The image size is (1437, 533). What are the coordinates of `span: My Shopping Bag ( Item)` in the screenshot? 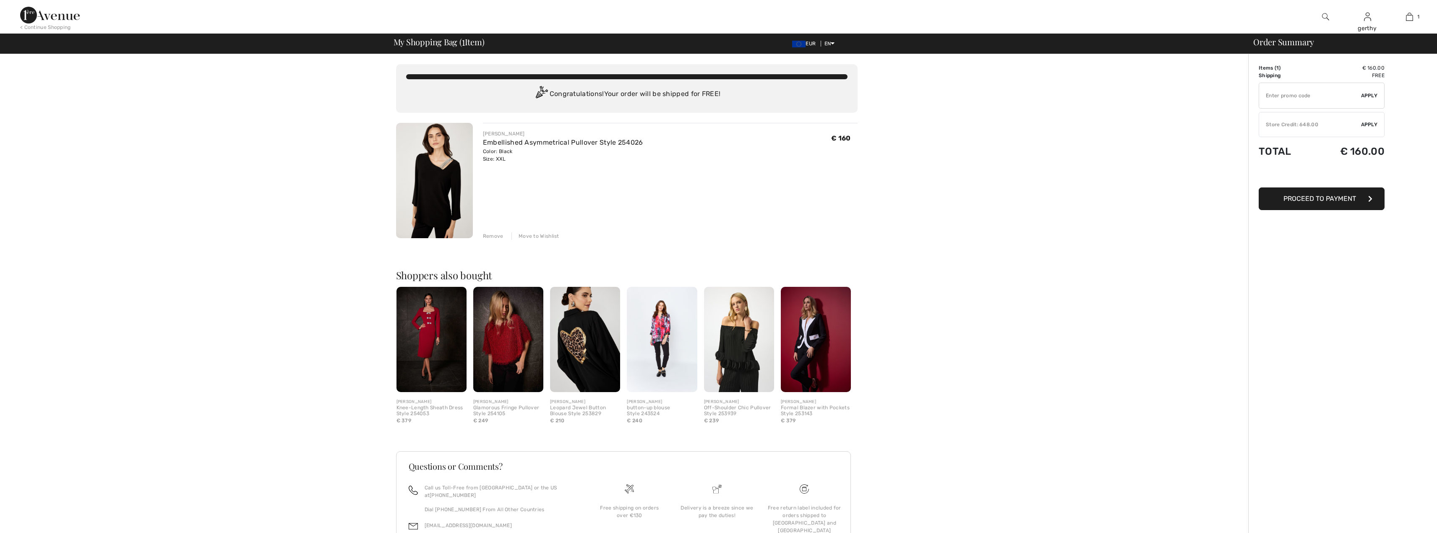 It's located at (439, 42).